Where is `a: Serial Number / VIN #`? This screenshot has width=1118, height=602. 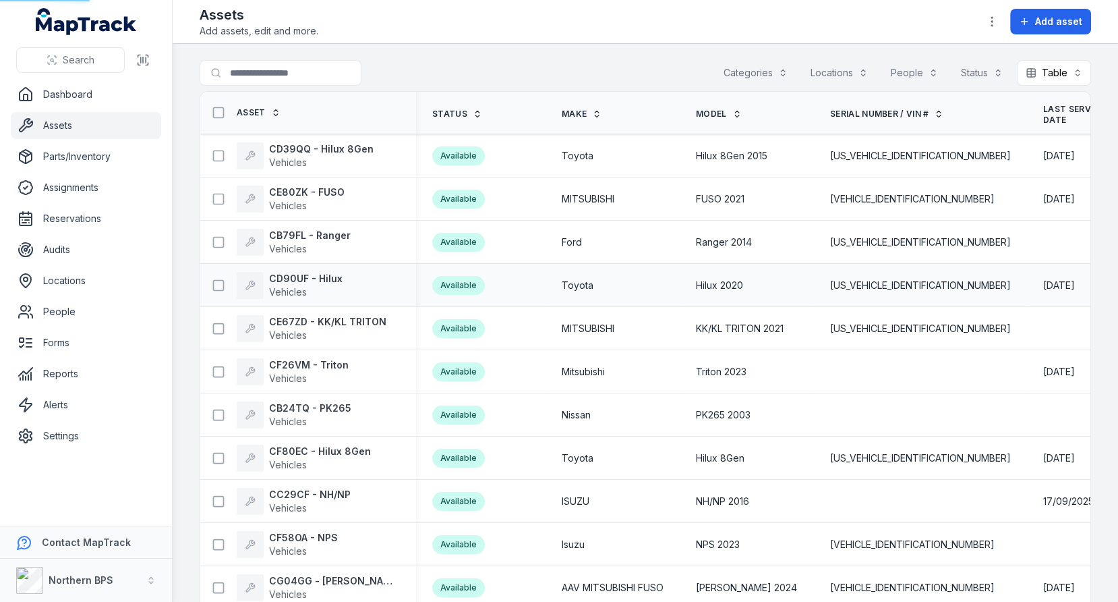 a: Serial Number / VIN # is located at coordinates (887, 114).